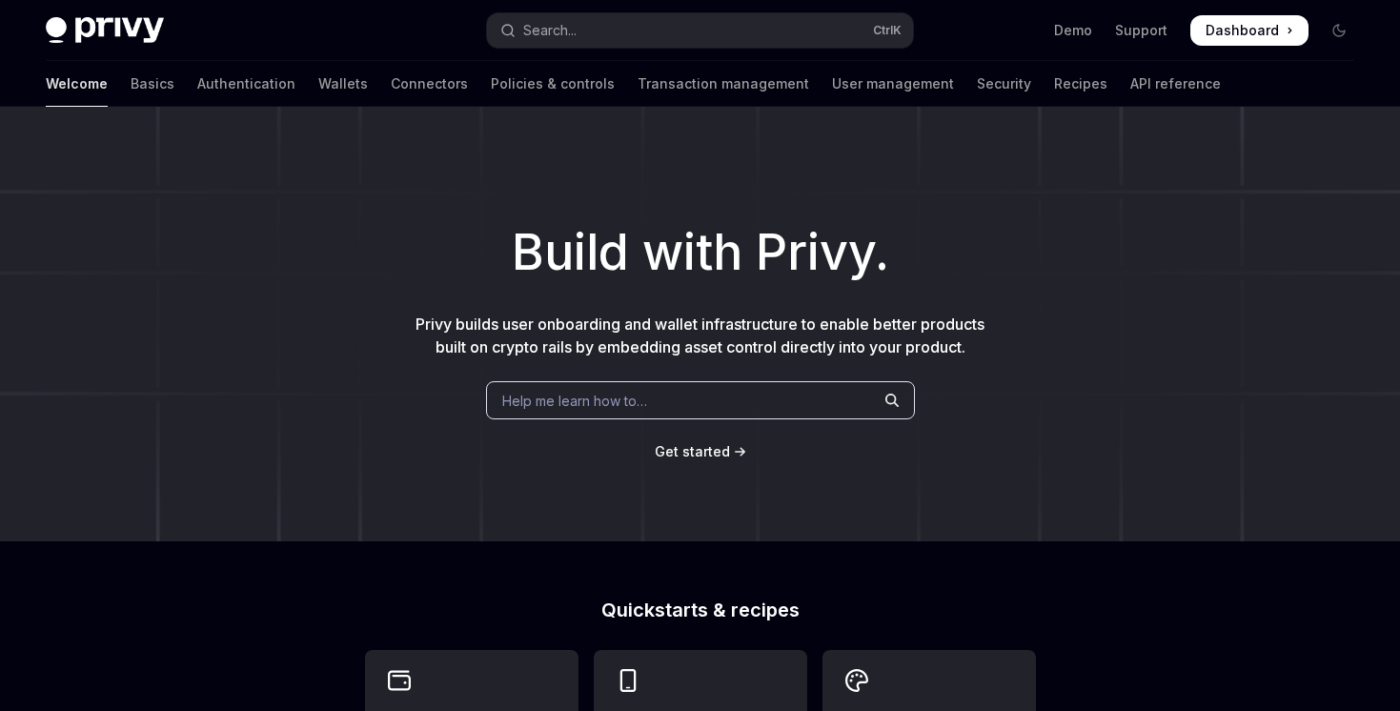  Describe the element at coordinates (700, 253) in the screenshot. I see `h1: Build with Privy.` at that location.